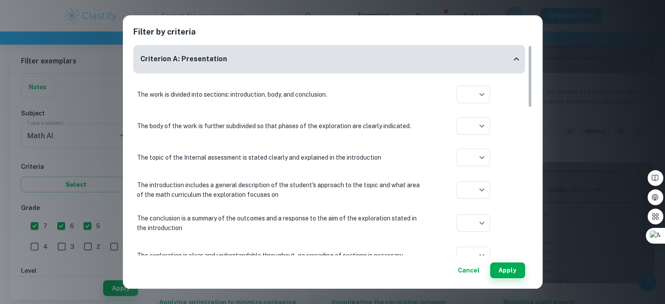  I want to click on p: The exploration is clear and understandable throughout - no rereading of sections is necessary, so click(281, 255).